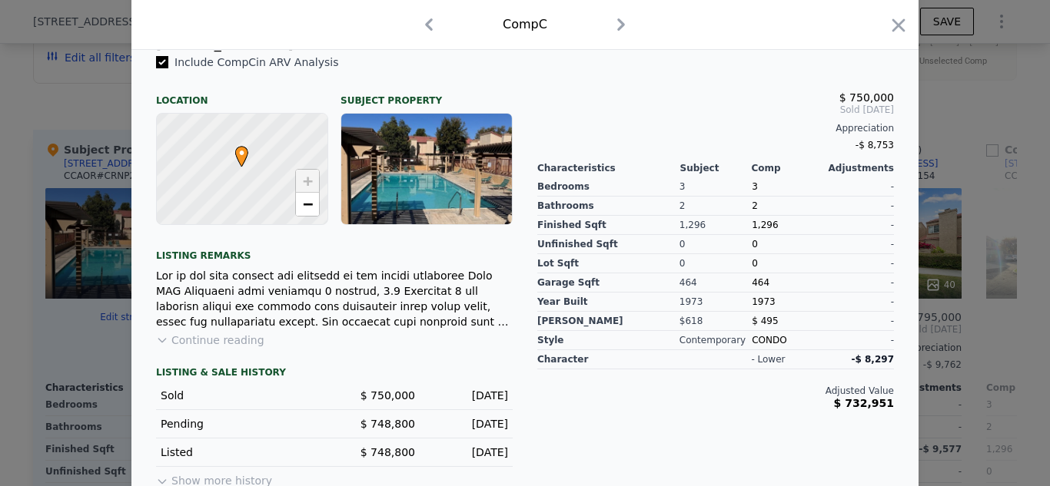  I want to click on div: Bathrooms, so click(608, 206).